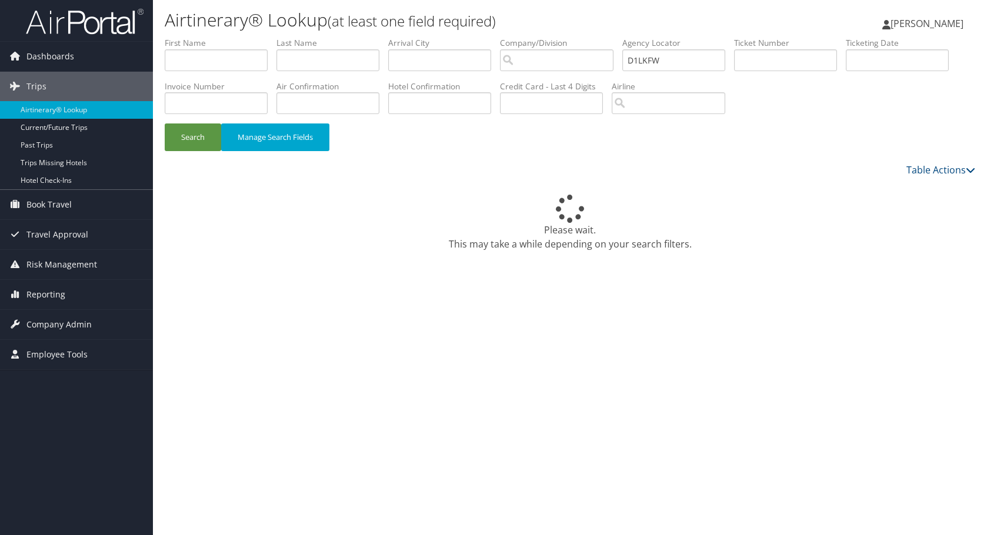 This screenshot has width=987, height=535. Describe the element at coordinates (332, 43) in the screenshot. I see `label: Last Name` at that location.